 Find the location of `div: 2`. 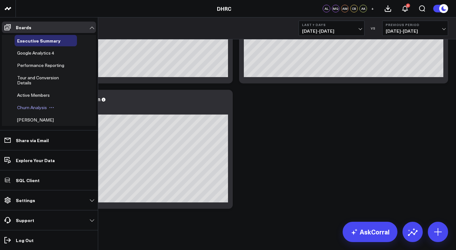

div: 2 is located at coordinates (408, 5).